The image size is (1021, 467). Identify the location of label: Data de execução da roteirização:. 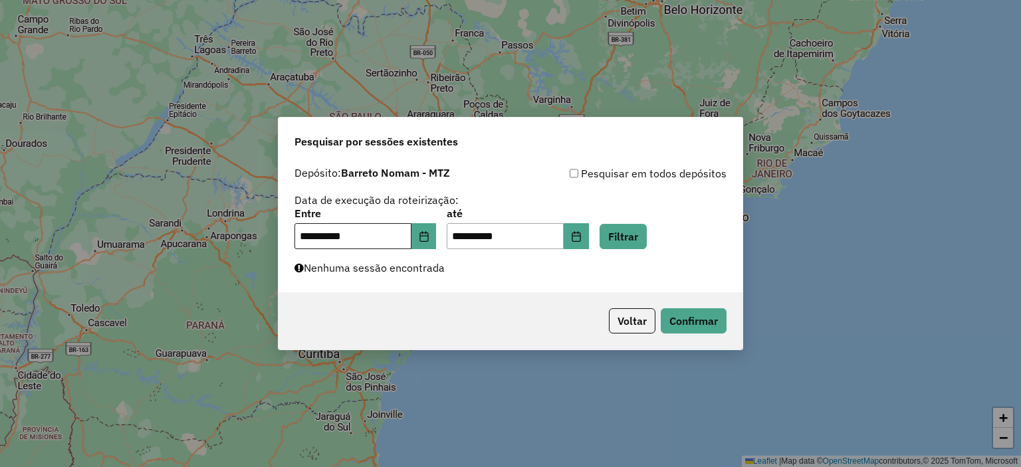
(376, 200).